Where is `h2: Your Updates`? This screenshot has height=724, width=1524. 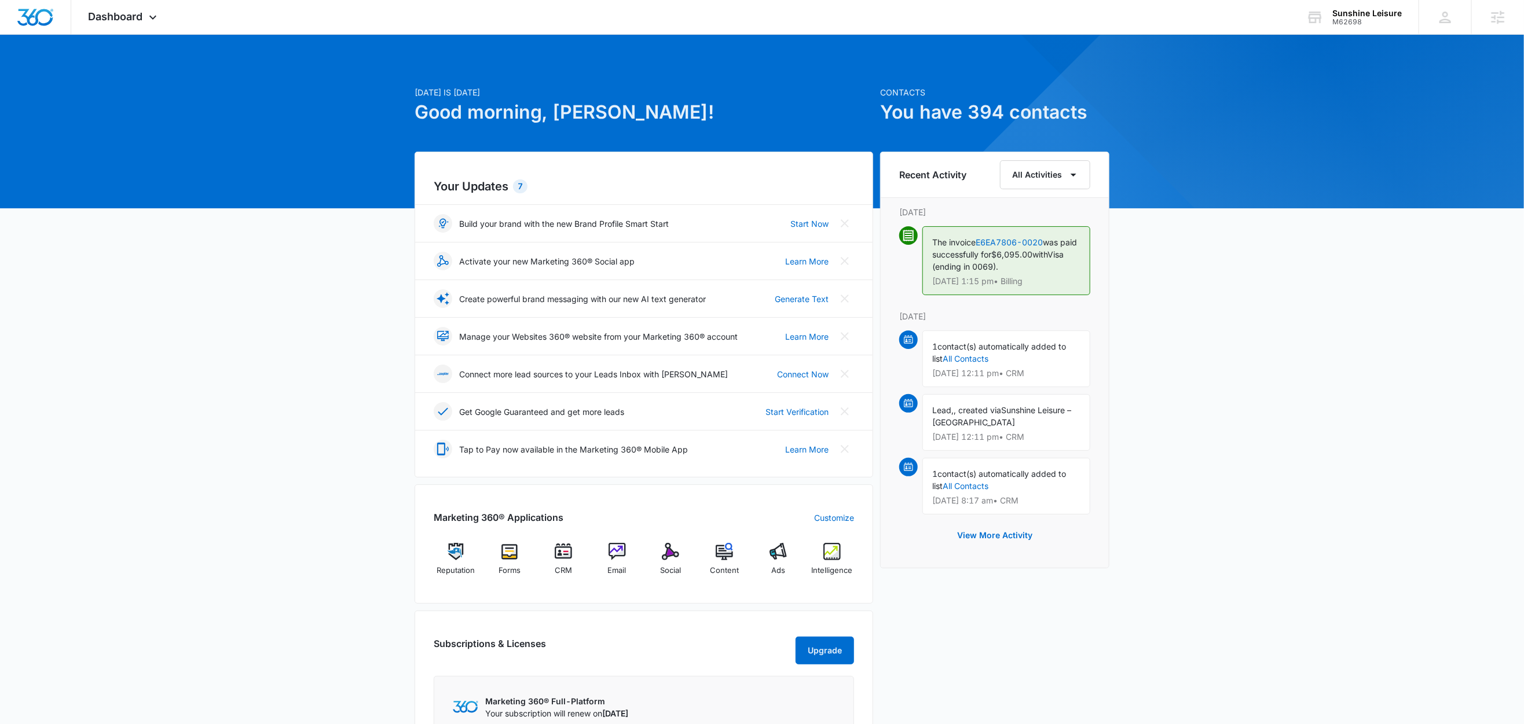
h2: Your Updates is located at coordinates (644, 186).